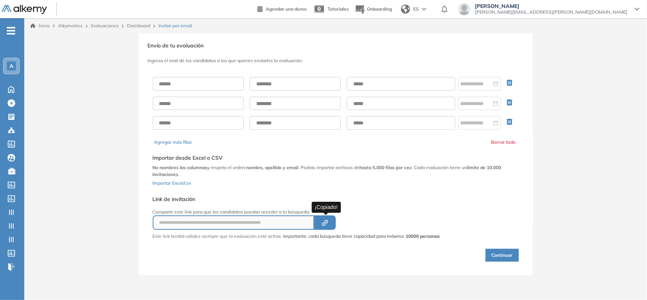  I want to click on b: No nombres las columnas, so click(180, 167).